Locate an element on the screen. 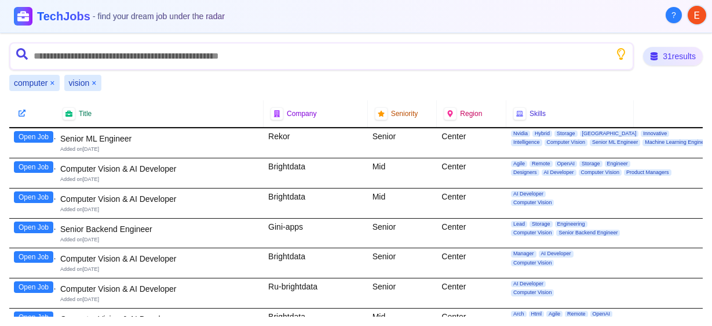 Image resolution: width=712 pixels, height=326 pixels. span: Region is located at coordinates (471, 114).